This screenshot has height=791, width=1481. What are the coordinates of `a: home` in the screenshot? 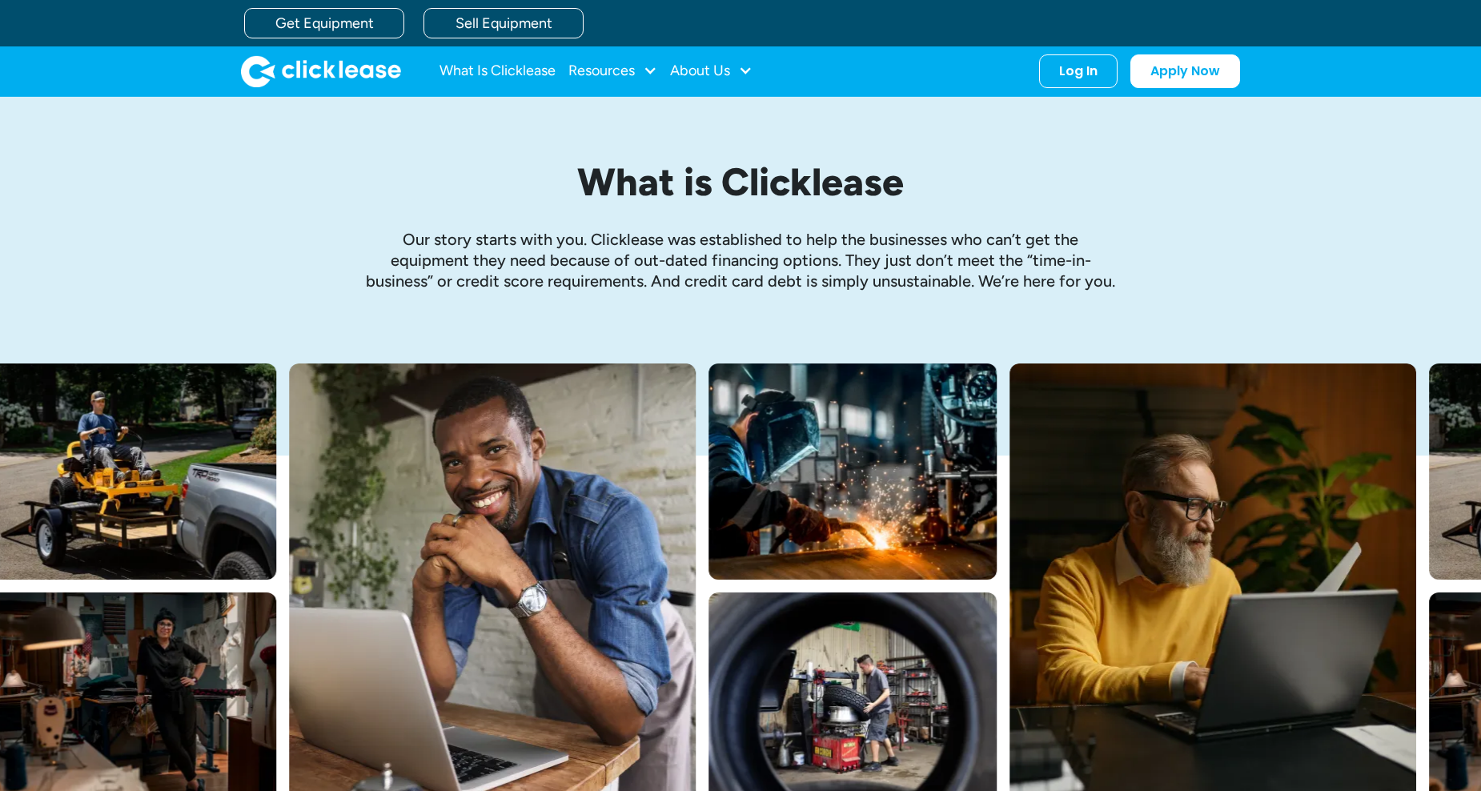 It's located at (321, 71).